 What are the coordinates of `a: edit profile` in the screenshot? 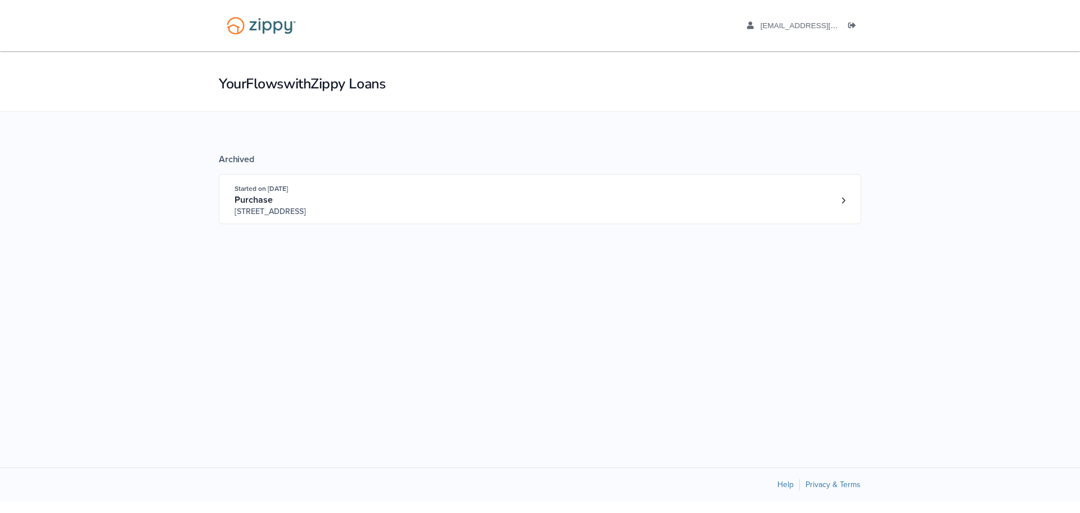 It's located at (818, 27).